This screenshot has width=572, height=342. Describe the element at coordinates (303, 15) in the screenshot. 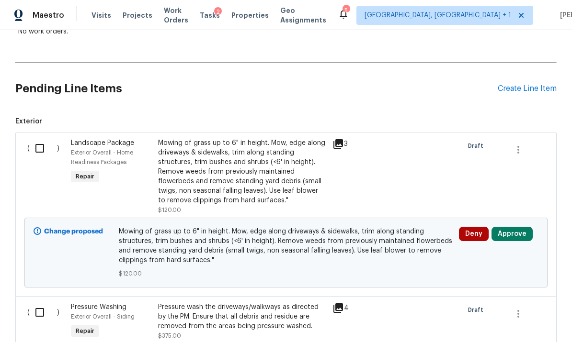

I see `span: Geo Assignments` at that location.